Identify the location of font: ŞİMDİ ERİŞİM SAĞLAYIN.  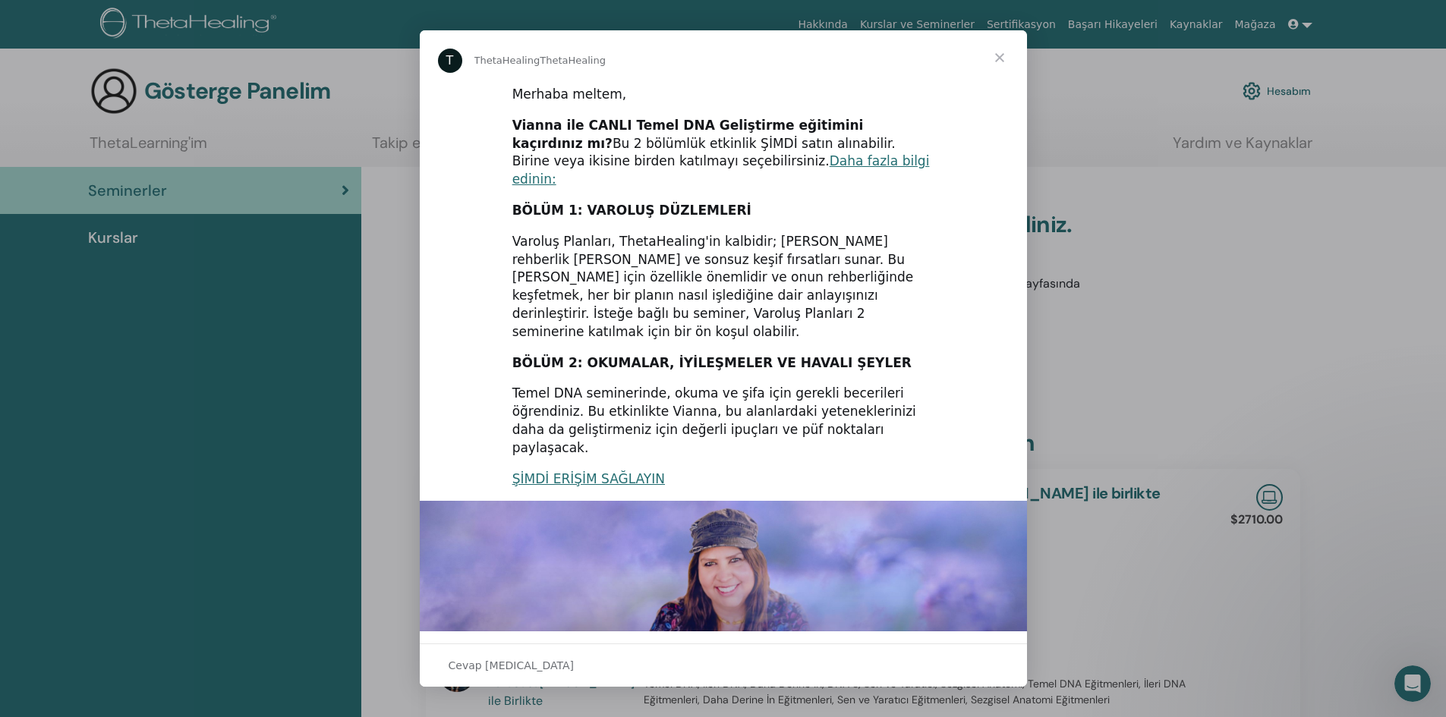
(588, 479).